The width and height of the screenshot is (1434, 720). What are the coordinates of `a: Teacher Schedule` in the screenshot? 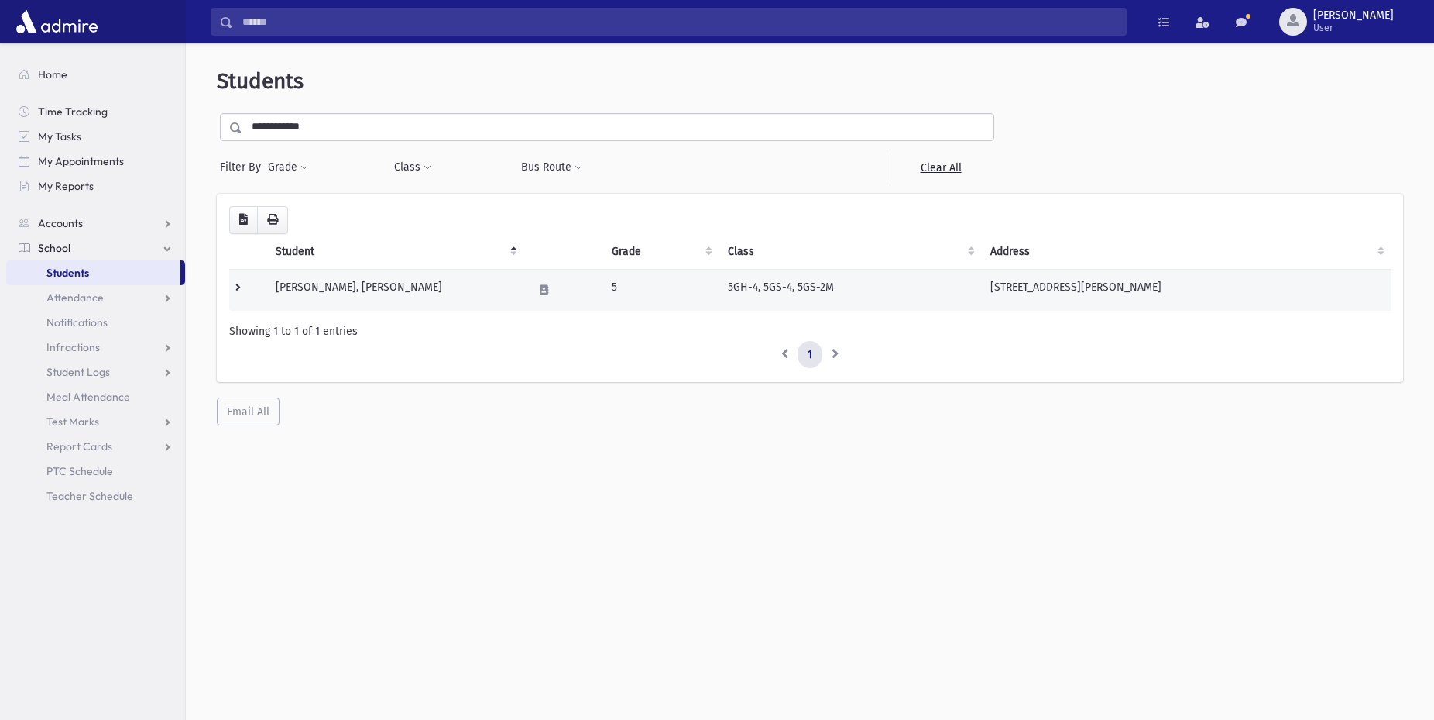 It's located at (95, 496).